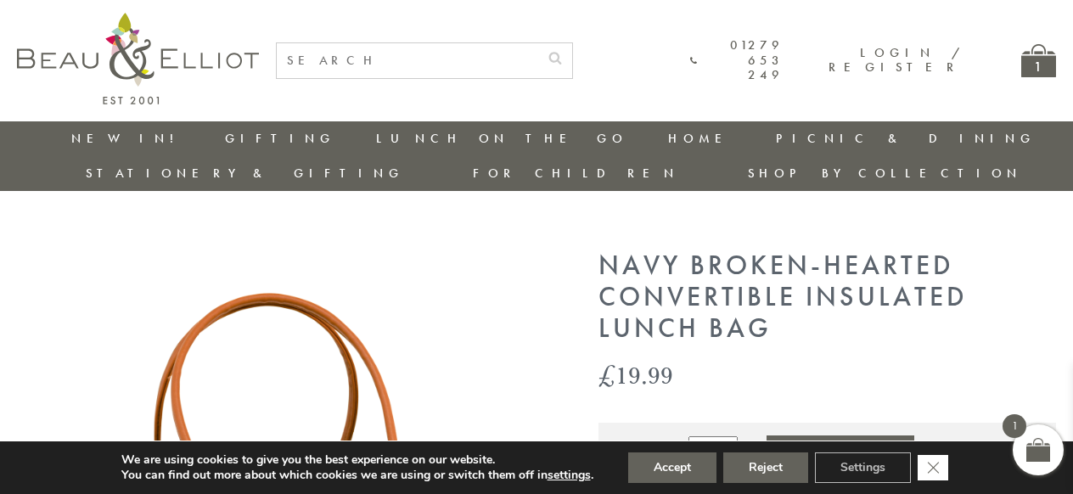  I want to click on input: SEARCH, so click(408, 60).